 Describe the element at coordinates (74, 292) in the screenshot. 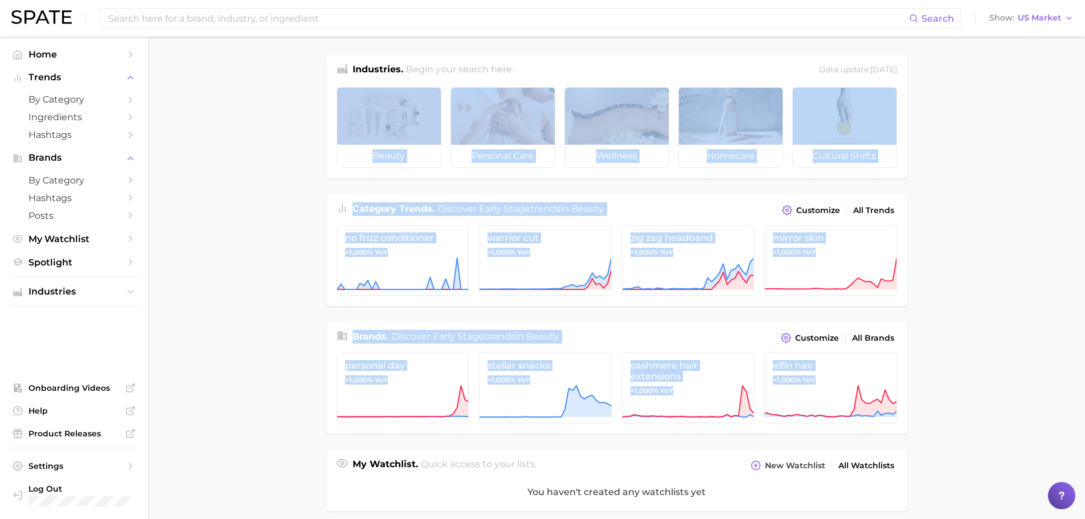

I see `span: Industries` at that location.